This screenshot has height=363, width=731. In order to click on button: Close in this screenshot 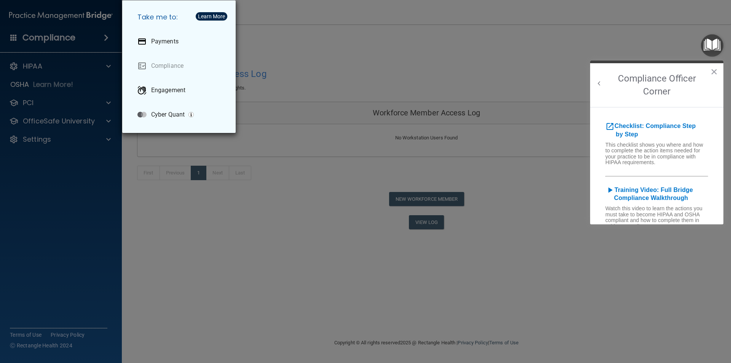, I will do `click(714, 72)`.